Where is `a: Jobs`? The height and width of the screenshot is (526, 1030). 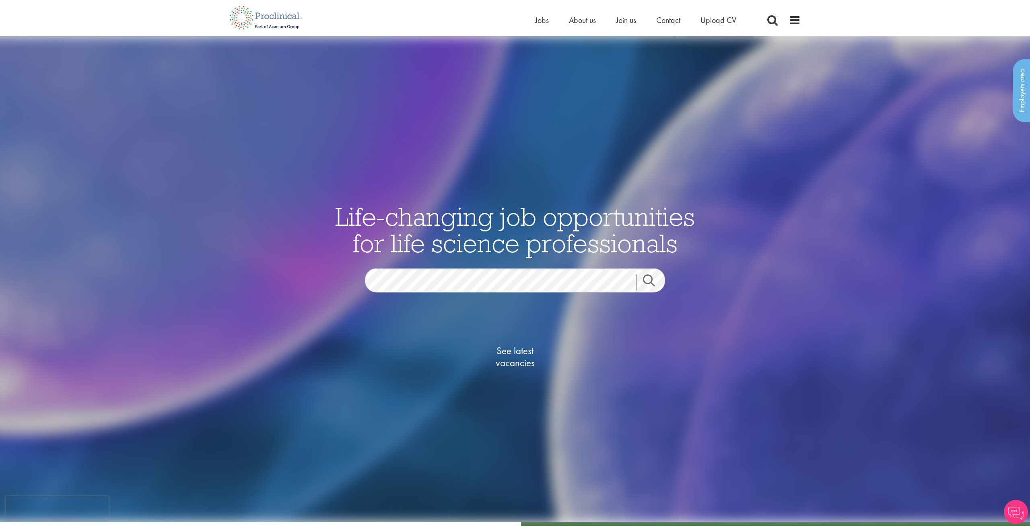 a: Jobs is located at coordinates (542, 20).